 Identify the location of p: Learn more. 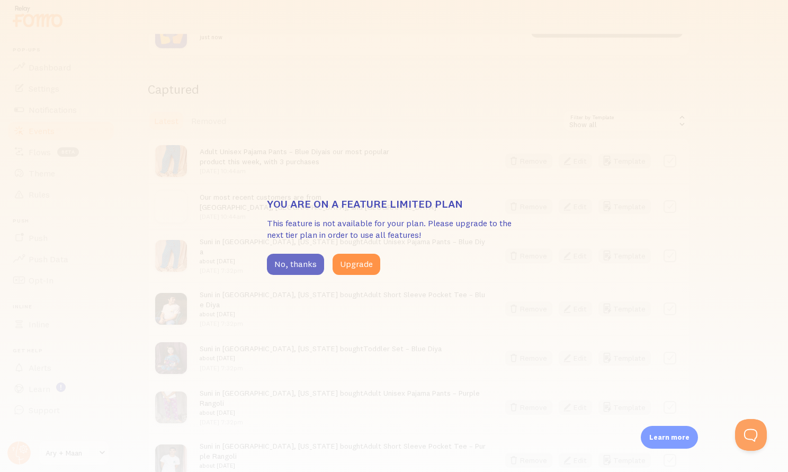
(669, 437).